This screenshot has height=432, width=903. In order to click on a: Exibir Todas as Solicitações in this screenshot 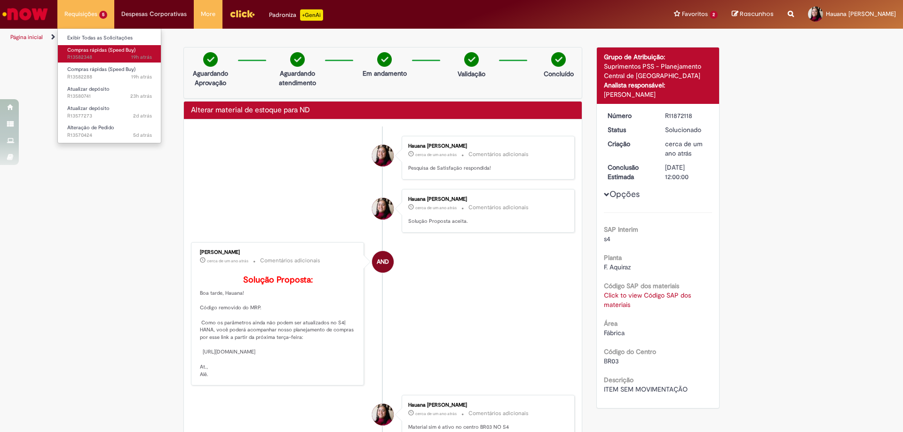, I will do `click(110, 38)`.